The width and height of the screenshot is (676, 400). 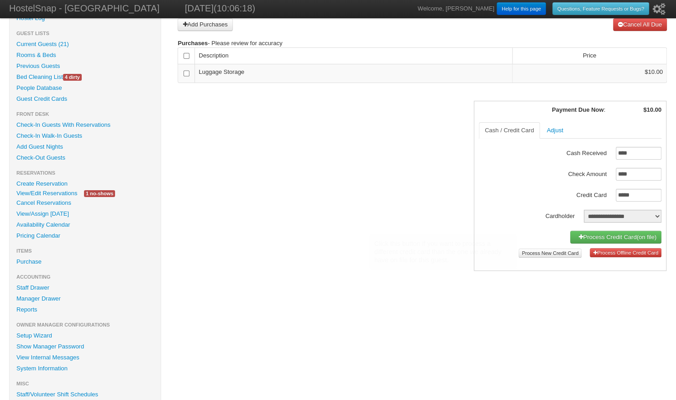 What do you see at coordinates (85, 55) in the screenshot?
I see `a: Rooms & Beds` at bounding box center [85, 55].